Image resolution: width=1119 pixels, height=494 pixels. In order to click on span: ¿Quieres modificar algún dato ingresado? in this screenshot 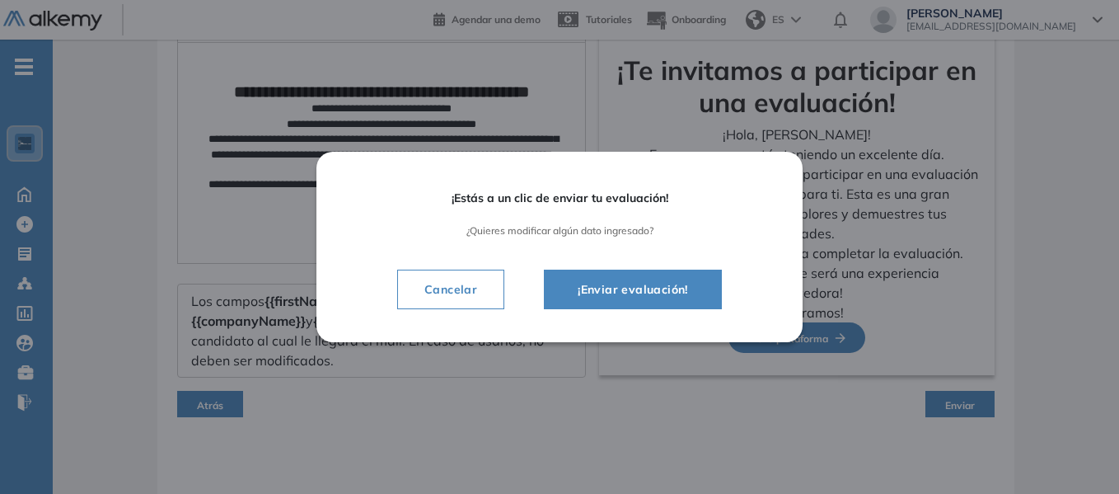, I will do `click(560, 231)`.